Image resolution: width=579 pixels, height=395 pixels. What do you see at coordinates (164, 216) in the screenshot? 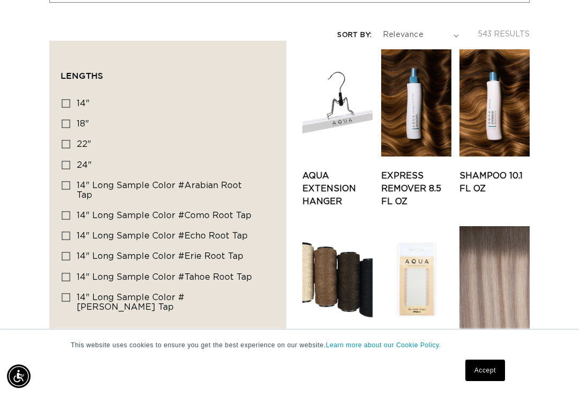
I see `span: 14" Long Sample Color #Como Root Tap` at bounding box center [164, 216].